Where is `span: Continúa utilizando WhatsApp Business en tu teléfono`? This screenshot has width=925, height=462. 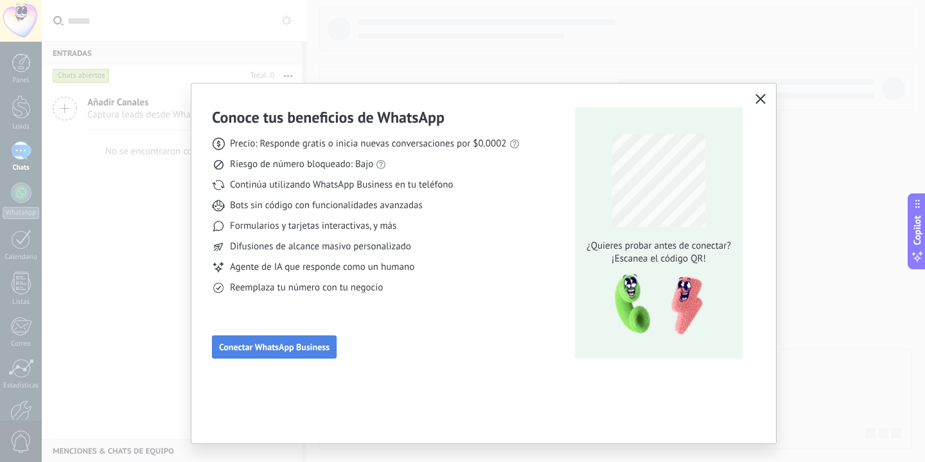 span: Continúa utilizando WhatsApp Business en tu teléfono is located at coordinates (341, 185).